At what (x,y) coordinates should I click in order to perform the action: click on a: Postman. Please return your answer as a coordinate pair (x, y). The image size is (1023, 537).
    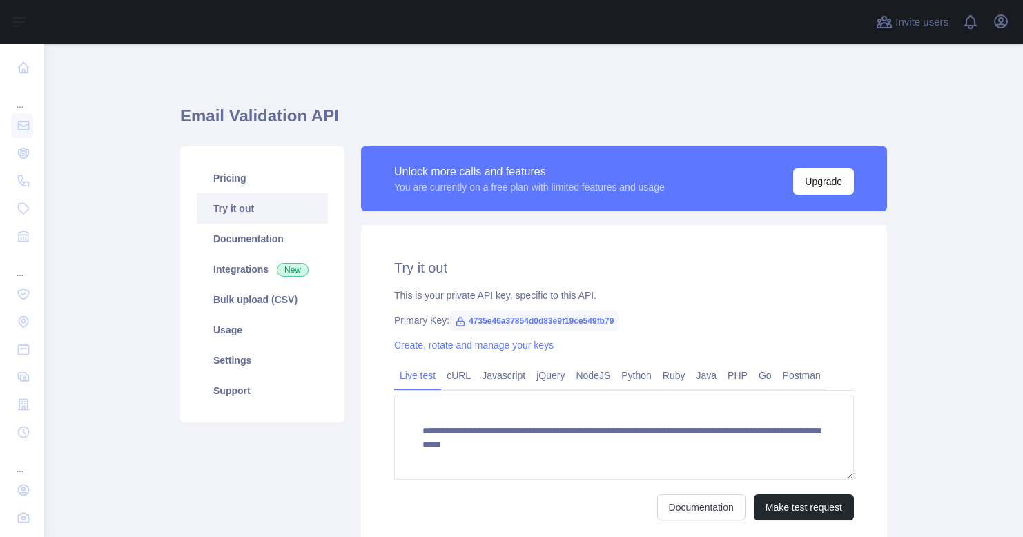
    Looking at the image, I should click on (801, 375).